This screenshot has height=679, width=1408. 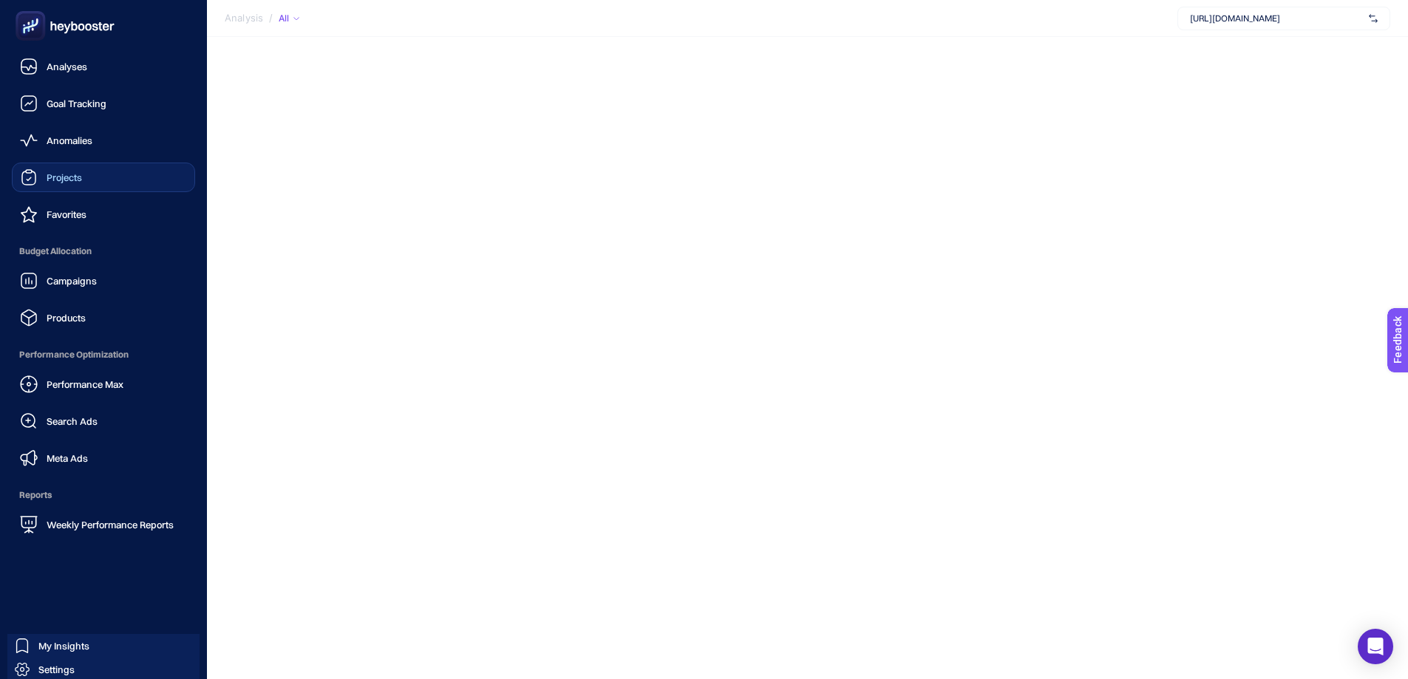 What do you see at coordinates (103, 458) in the screenshot?
I see `a: Meta Ads` at bounding box center [103, 458].